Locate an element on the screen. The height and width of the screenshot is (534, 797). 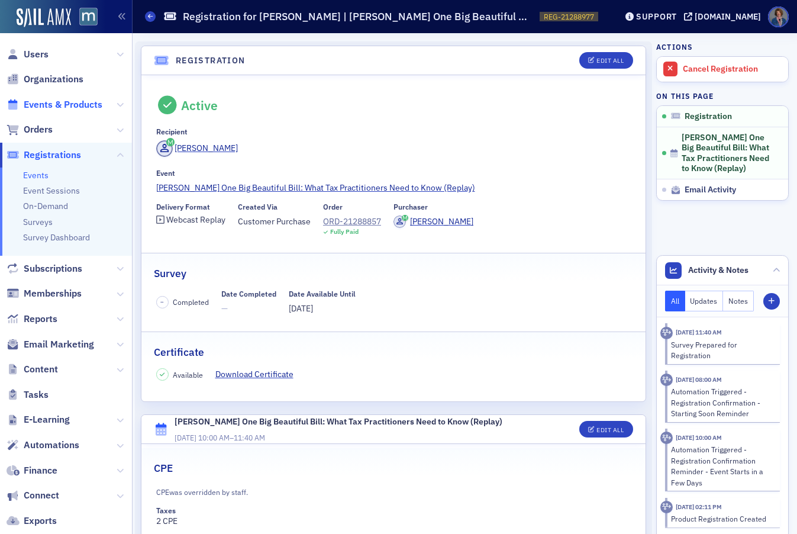
a: Users is located at coordinates (27, 54).